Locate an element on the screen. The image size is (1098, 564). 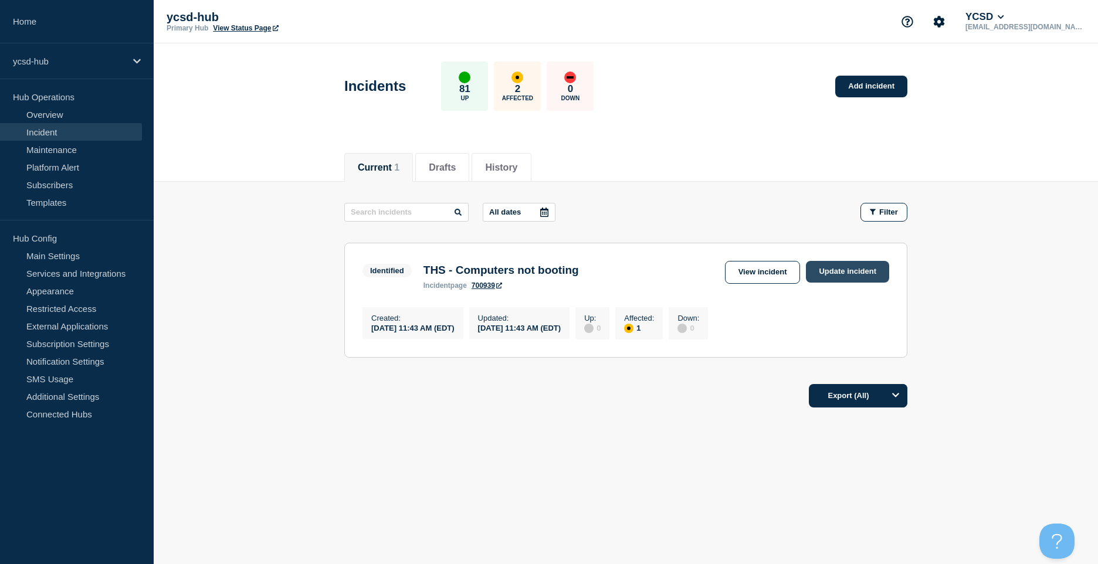
span: Filter is located at coordinates (888, 212).